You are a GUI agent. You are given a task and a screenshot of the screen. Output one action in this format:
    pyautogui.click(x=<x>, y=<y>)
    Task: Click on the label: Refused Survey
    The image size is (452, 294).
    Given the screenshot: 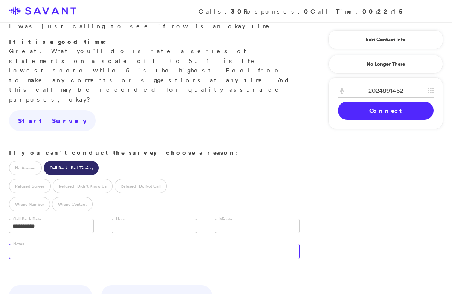 What is the action you would take?
    pyautogui.click(x=30, y=186)
    